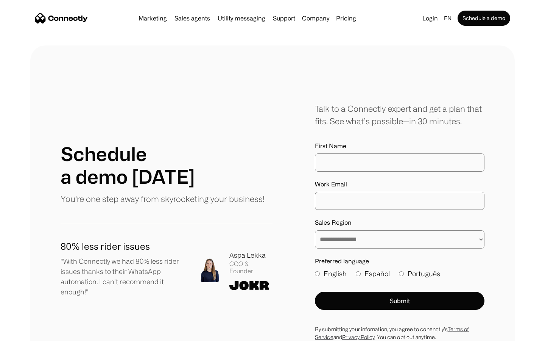  What do you see at coordinates (484, 18) in the screenshot?
I see `a: Schedule a demo` at bounding box center [484, 18].